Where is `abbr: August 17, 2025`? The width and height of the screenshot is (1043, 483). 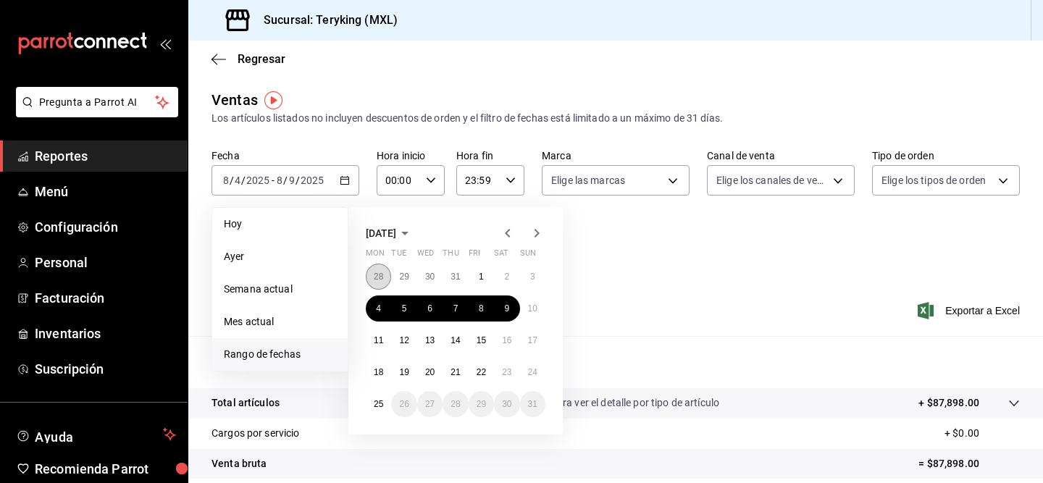 abbr: August 17, 2025 is located at coordinates (532, 340).